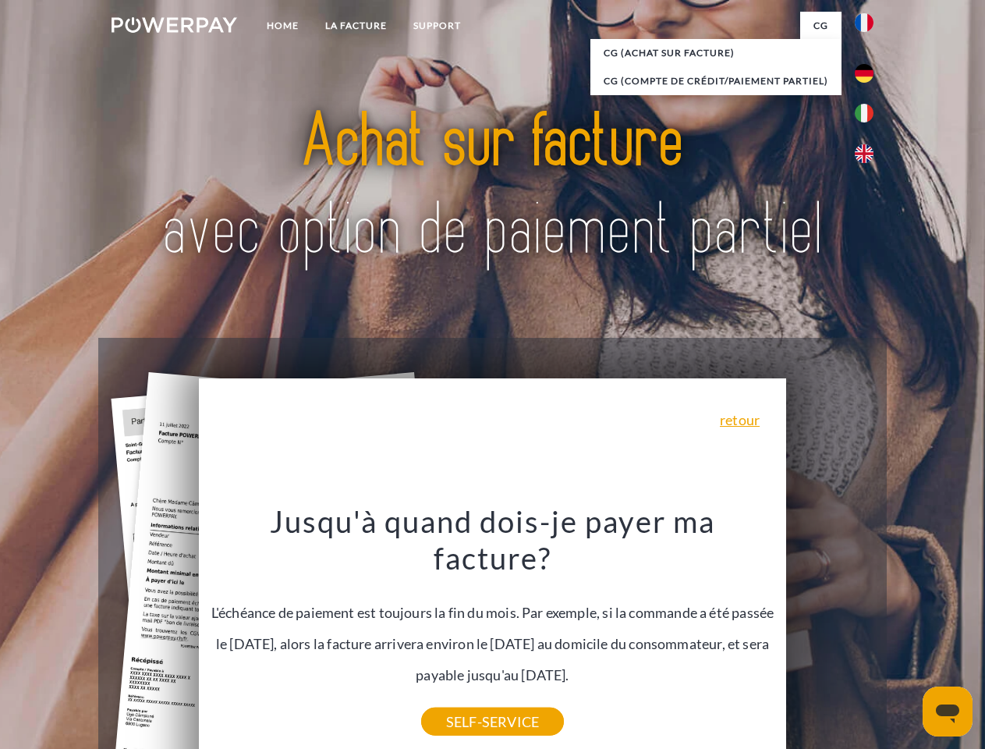  Describe the element at coordinates (174, 25) in the screenshot. I see `img: logo-powerpay-white.svg` at that location.